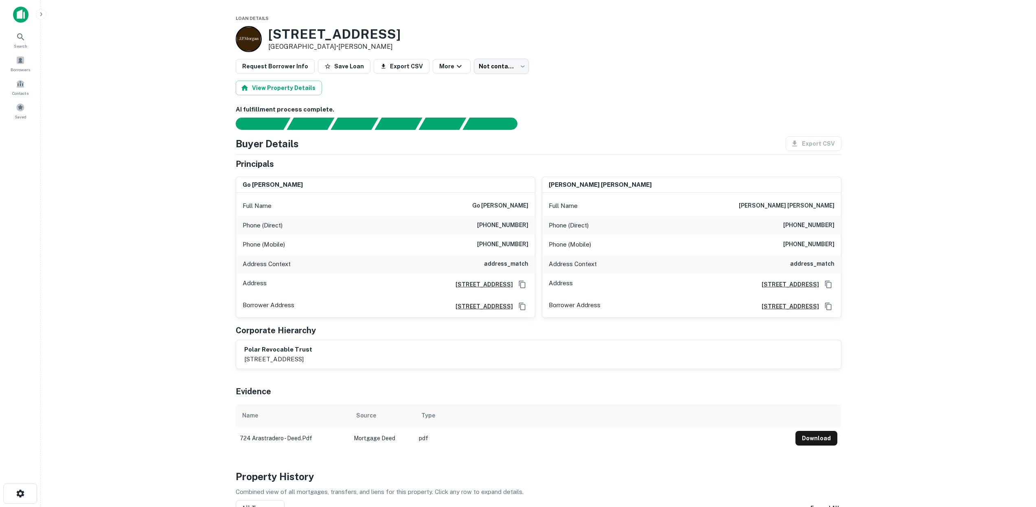 The image size is (1036, 507). Describe the element at coordinates (20, 63) in the screenshot. I see `a: Borrowers` at that location.